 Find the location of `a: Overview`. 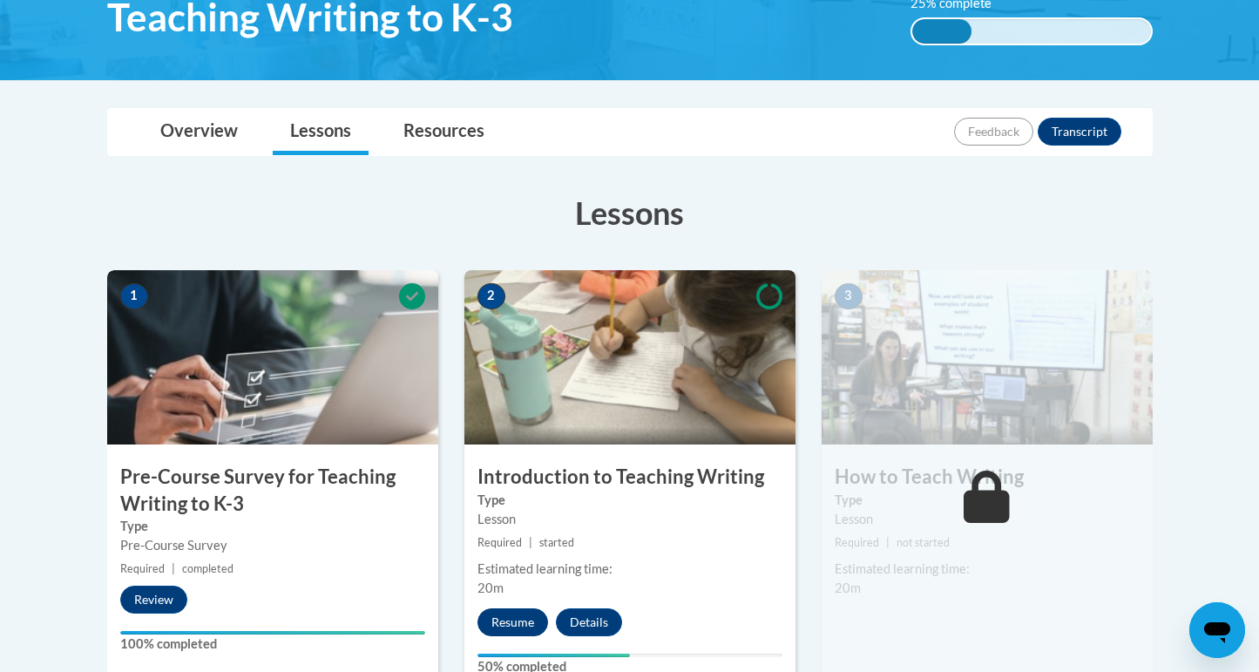

a: Overview is located at coordinates (199, 132).